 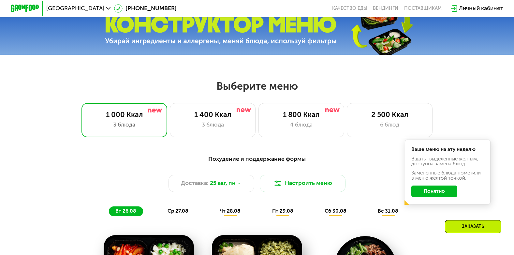 I want to click on h2: Выберите меню, so click(x=257, y=86).